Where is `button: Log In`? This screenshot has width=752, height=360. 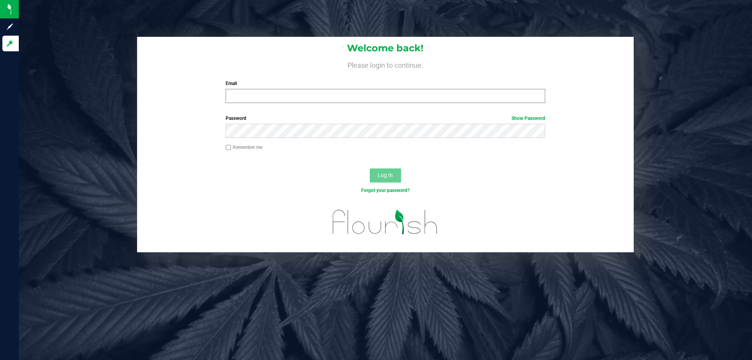 button: Log In is located at coordinates (385, 175).